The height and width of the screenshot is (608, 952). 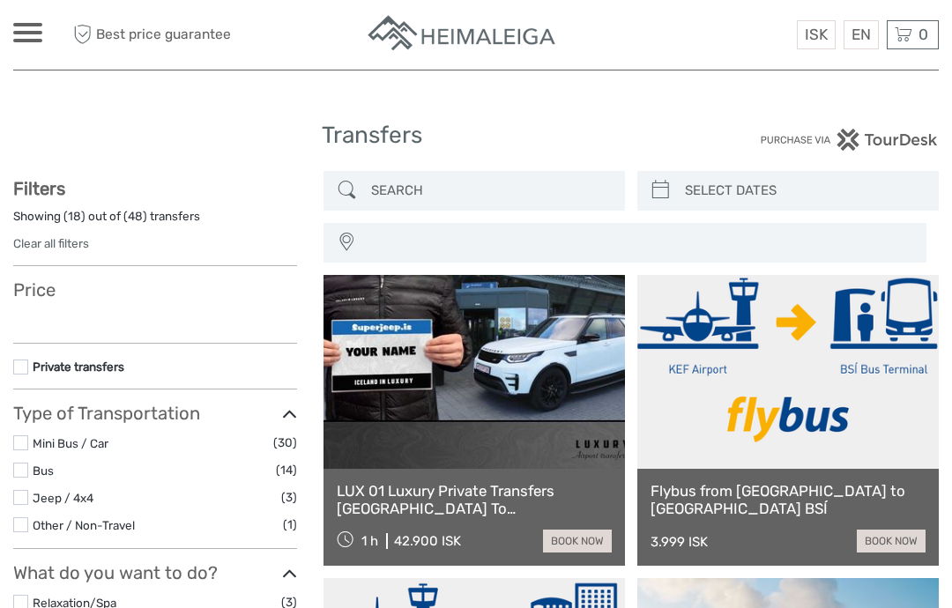 I want to click on span: 1 h, so click(x=369, y=541).